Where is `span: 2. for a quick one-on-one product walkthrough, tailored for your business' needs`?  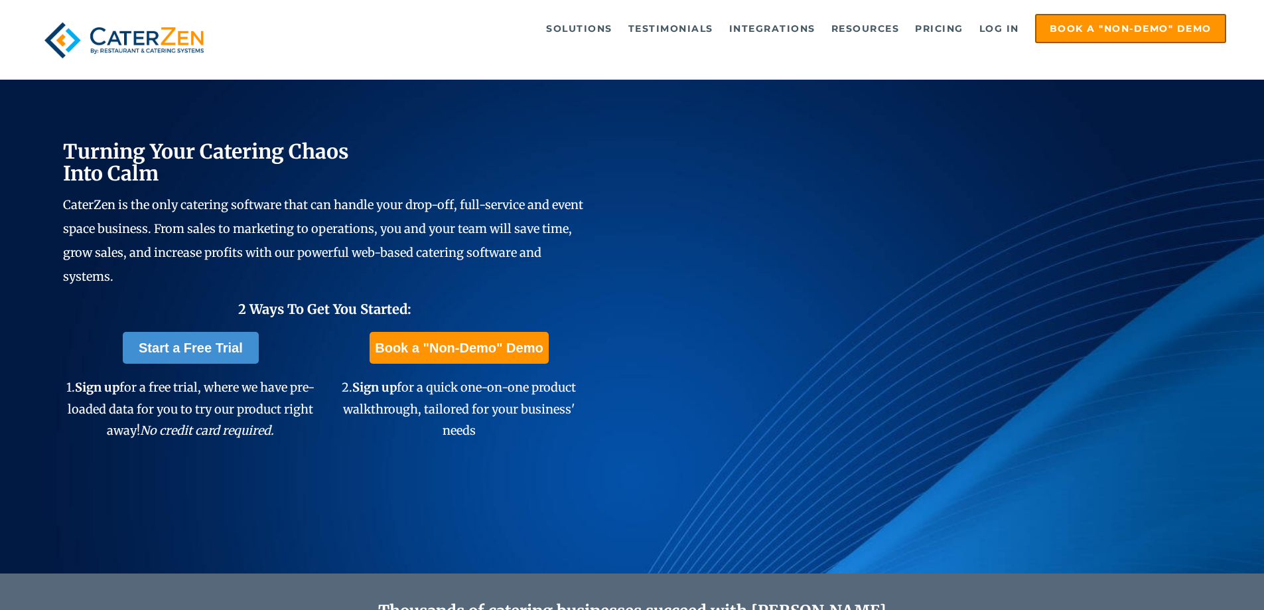 span: 2. for a quick one-on-one product walkthrough, tailored for your business' needs is located at coordinates (458, 409).